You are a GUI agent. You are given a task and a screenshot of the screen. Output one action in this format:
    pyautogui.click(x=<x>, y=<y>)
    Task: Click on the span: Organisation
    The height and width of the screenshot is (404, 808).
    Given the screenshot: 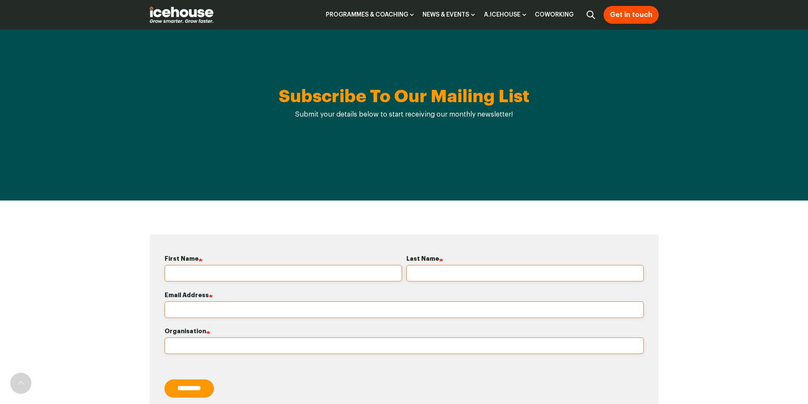 What is the action you would take?
    pyautogui.click(x=185, y=331)
    